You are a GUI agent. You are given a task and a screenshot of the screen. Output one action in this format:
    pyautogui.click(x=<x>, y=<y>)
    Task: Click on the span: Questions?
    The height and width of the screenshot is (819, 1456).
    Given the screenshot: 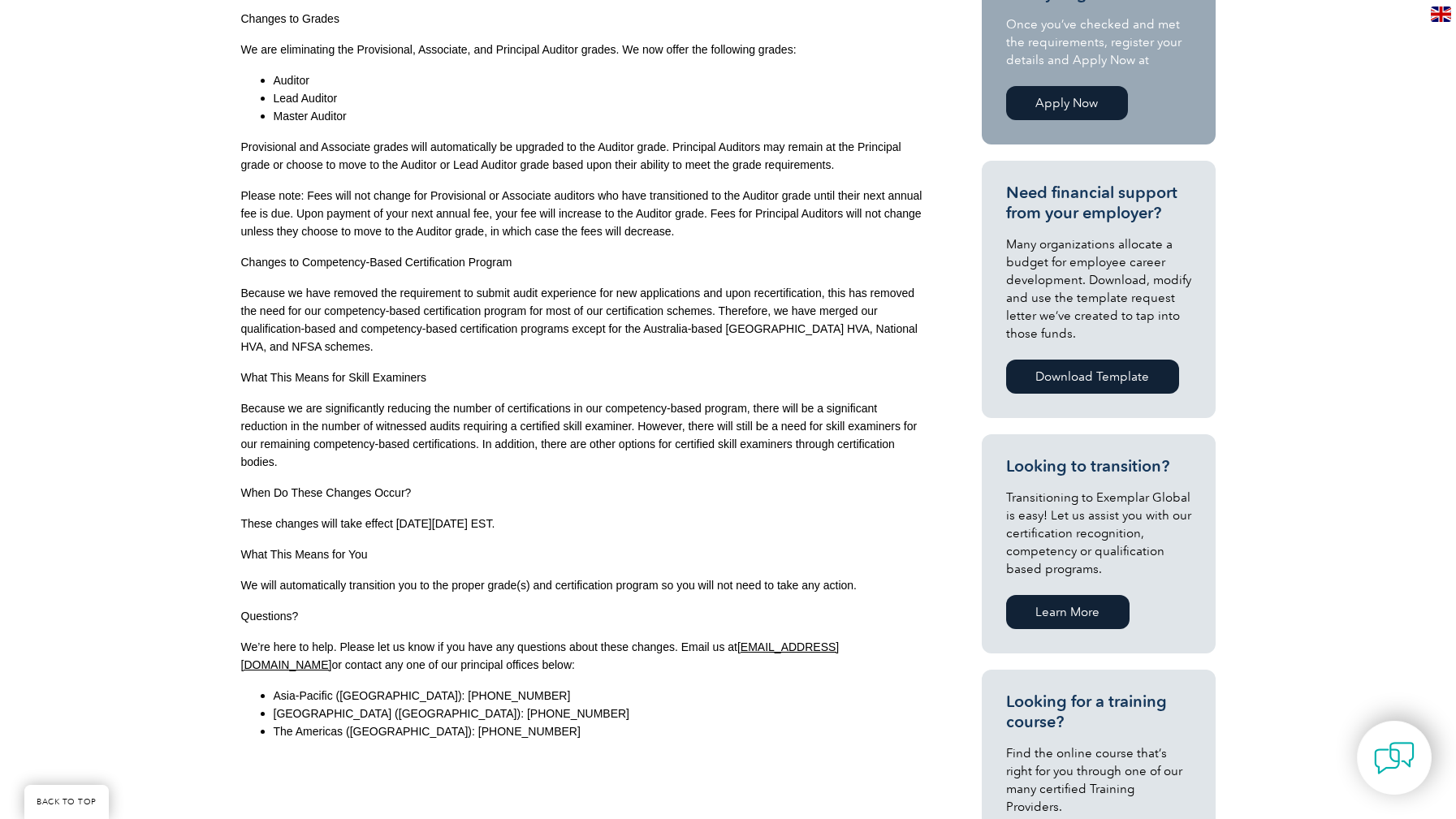 What is the action you would take?
    pyautogui.click(x=269, y=617)
    